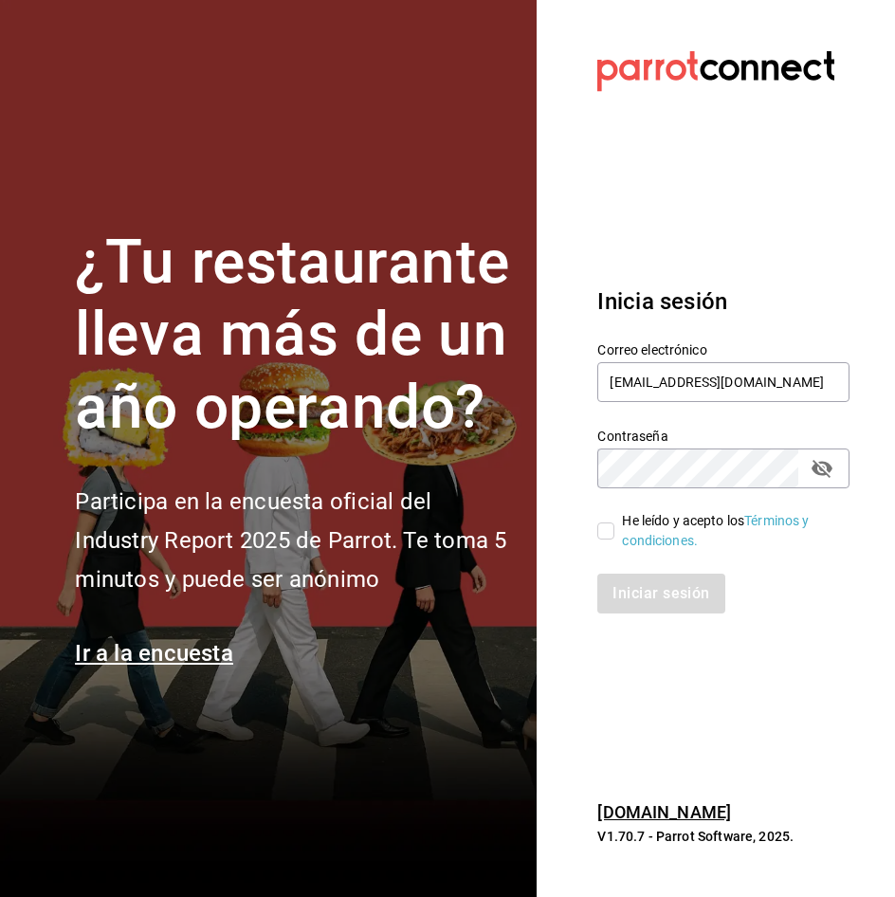  What do you see at coordinates (724, 349) in the screenshot?
I see `label: Correo electrónico` at bounding box center [724, 349].